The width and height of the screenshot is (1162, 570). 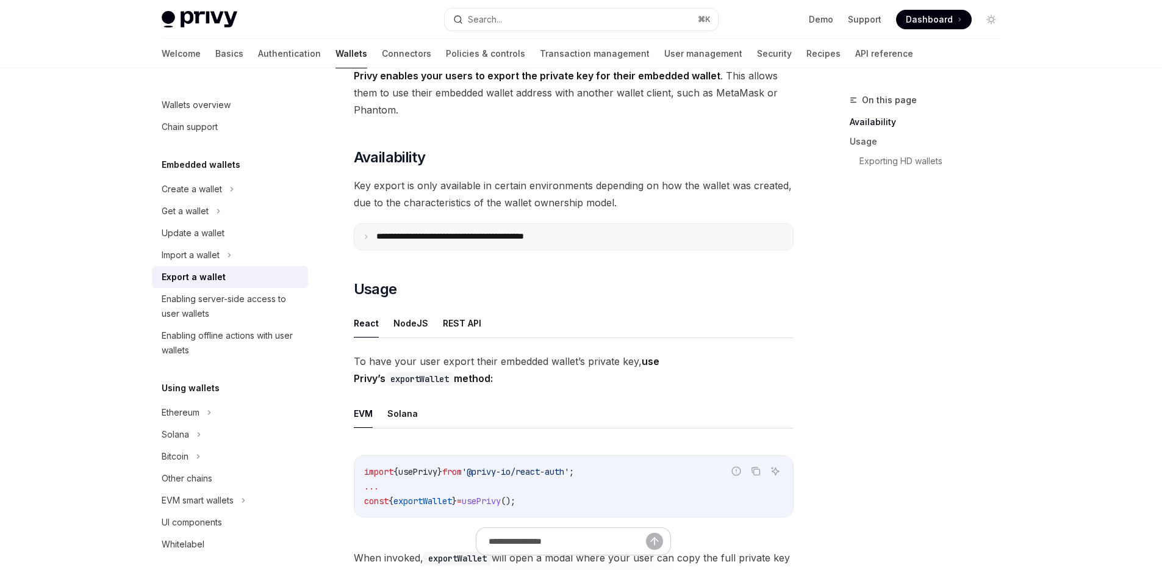 What do you see at coordinates (756, 471) in the screenshot?
I see `button: Copy the contents from the code block` at bounding box center [756, 471].